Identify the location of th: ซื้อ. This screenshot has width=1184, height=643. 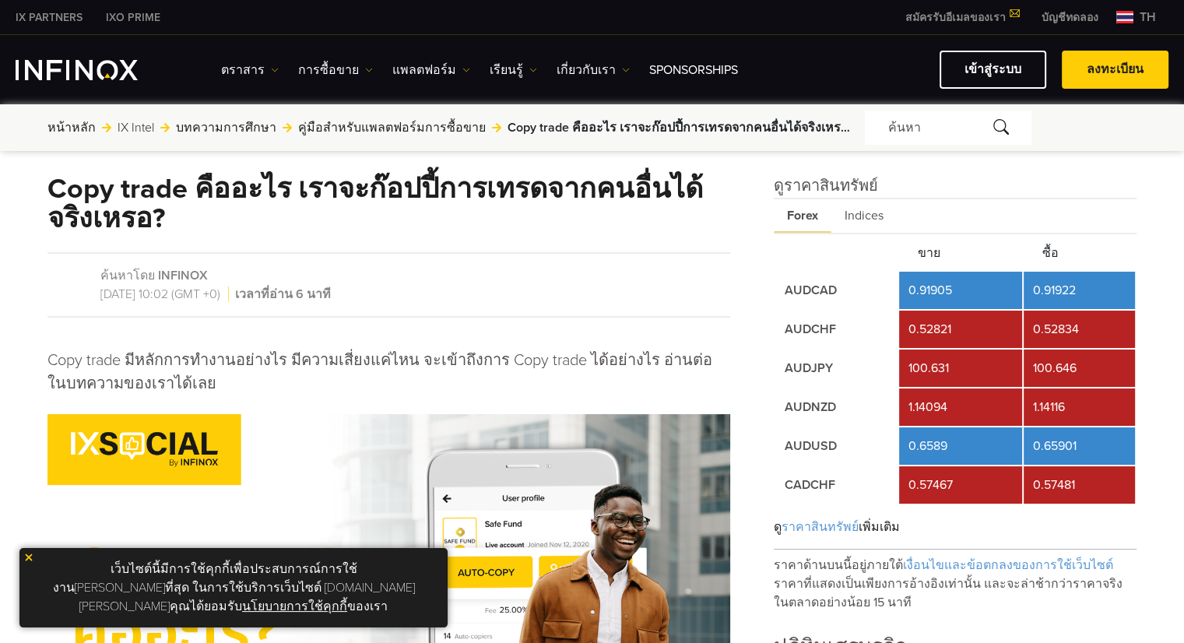
(1080, 253).